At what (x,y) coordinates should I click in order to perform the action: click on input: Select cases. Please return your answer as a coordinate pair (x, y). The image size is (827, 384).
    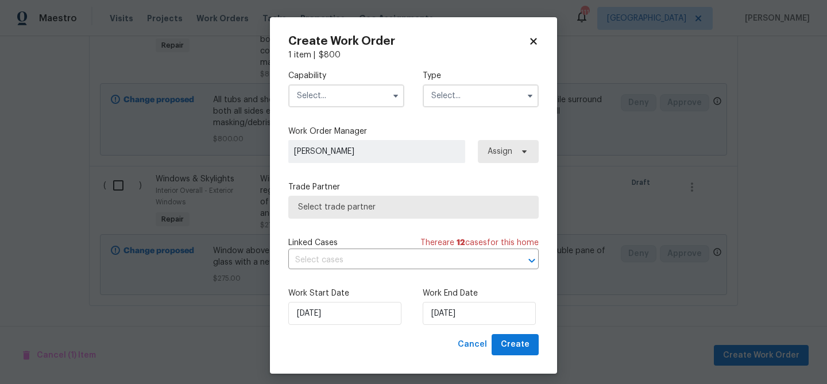
    Looking at the image, I should click on (398, 260).